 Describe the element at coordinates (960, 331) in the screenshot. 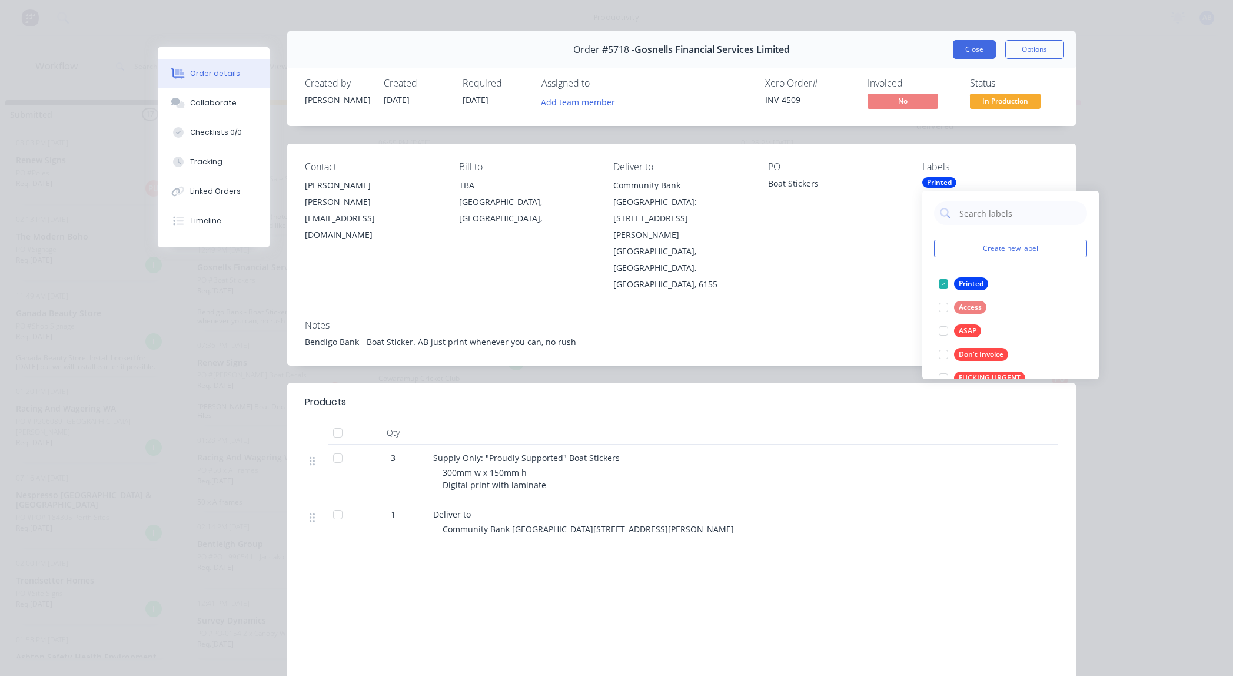

I see `button: ASAP` at that location.